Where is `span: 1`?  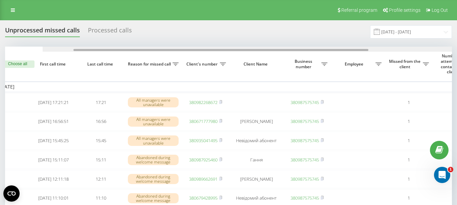
span: 1 is located at coordinates (450, 170).